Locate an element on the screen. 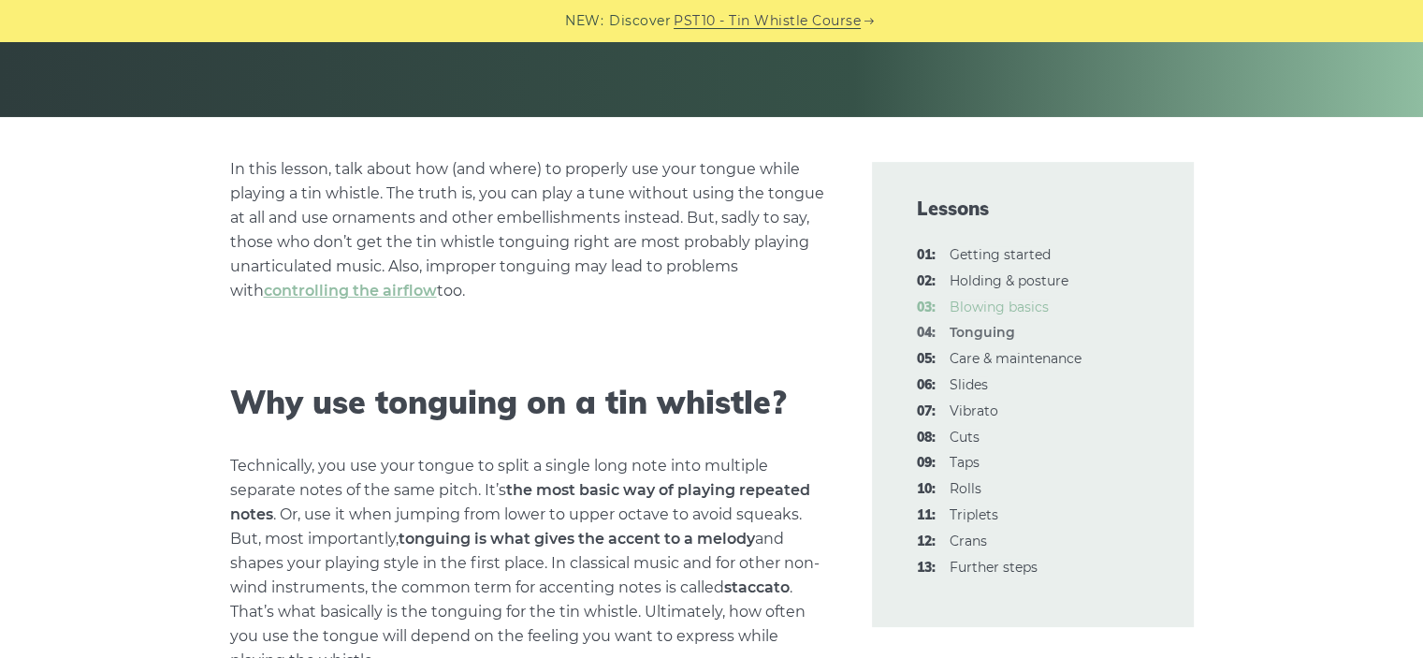 Image resolution: width=1423 pixels, height=658 pixels. a: 02:Holding & posture is located at coordinates (1009, 281).